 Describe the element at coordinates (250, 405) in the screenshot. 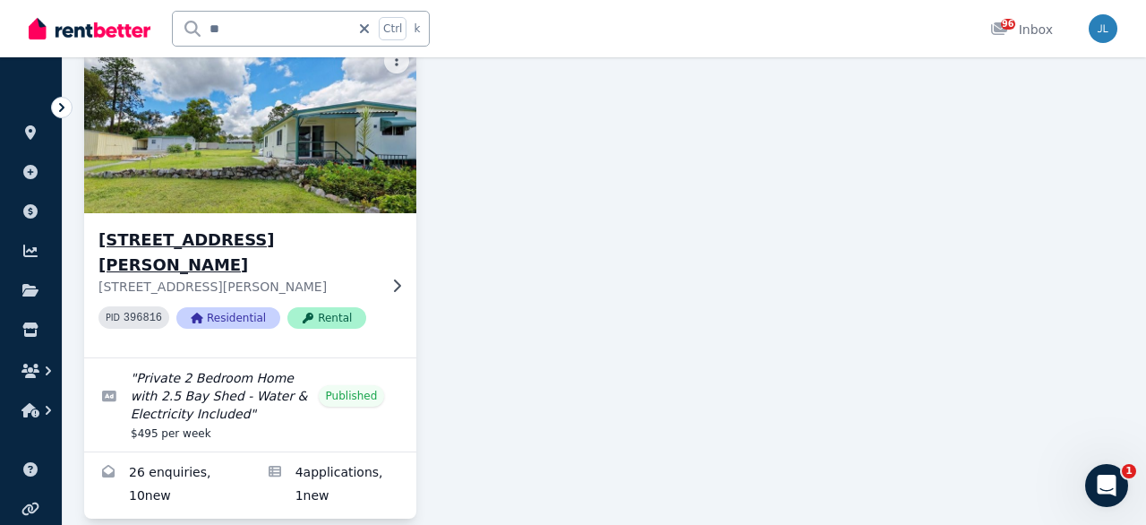

I see `a: Edit listing: Private 2 Bedroom Home with 2.5 Bay Shed - Water & Electricity Included` at that location.